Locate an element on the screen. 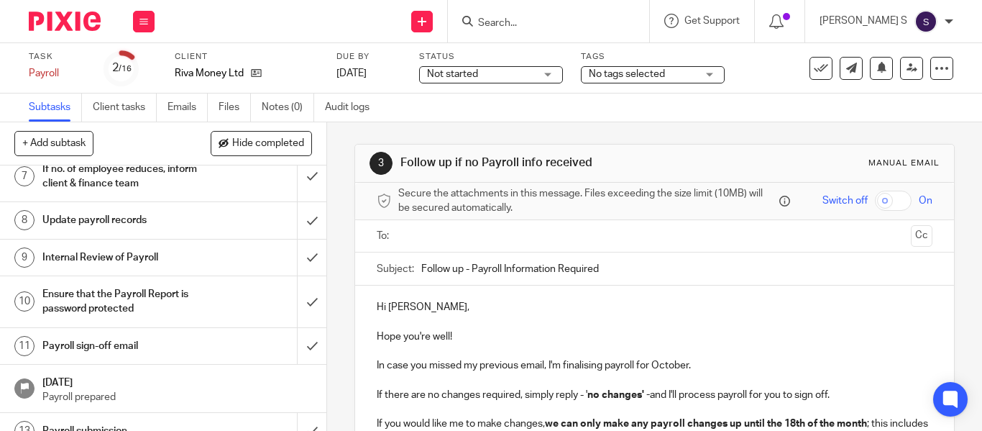  strong: we can only make any payroll changes up until the 18th of the month is located at coordinates (706, 424).